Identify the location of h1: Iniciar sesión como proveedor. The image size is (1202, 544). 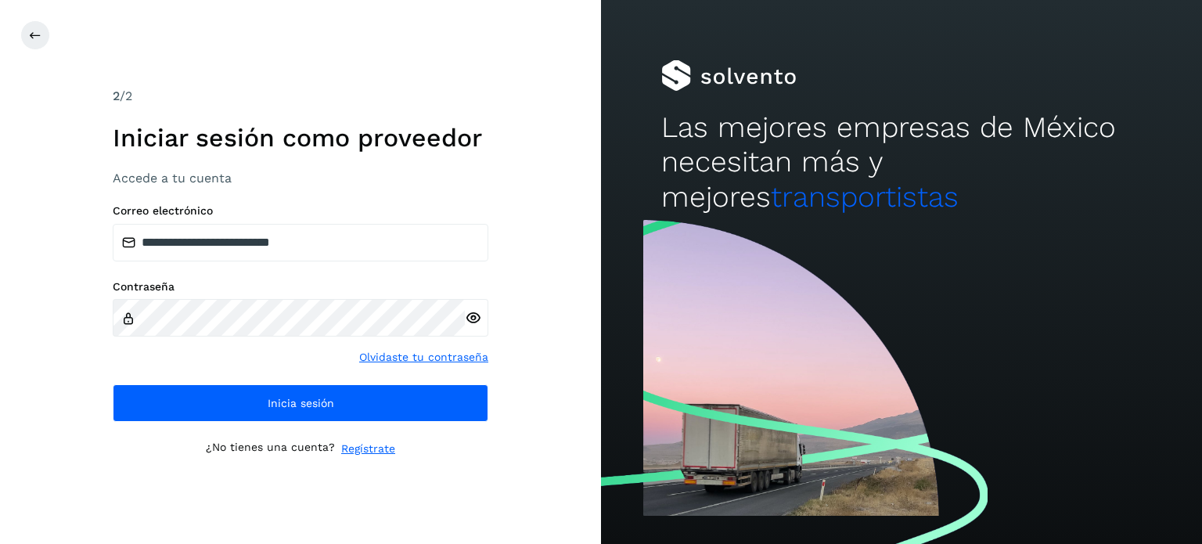
(300, 138).